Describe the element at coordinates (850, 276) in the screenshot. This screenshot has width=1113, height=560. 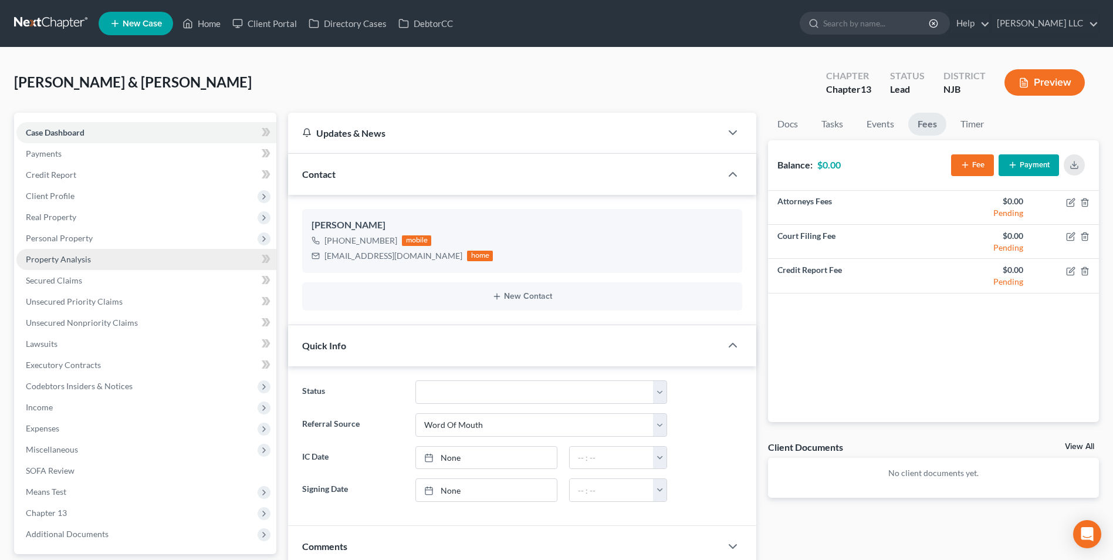
I see `td: Credit Report Fee` at that location.